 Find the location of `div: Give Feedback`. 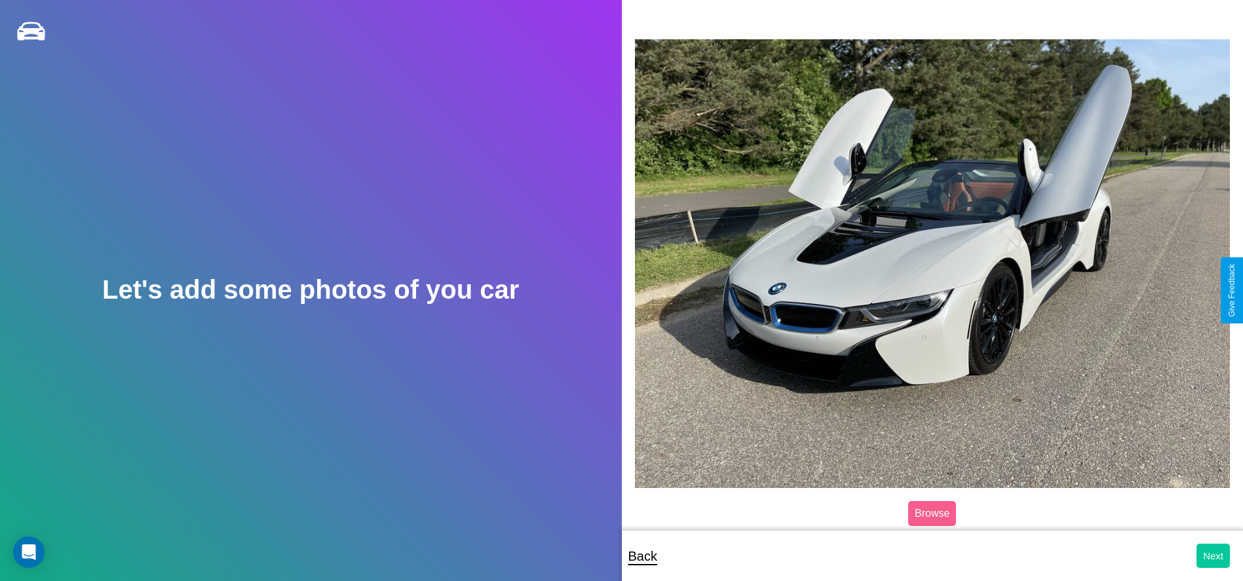

div: Give Feedback is located at coordinates (1232, 290).